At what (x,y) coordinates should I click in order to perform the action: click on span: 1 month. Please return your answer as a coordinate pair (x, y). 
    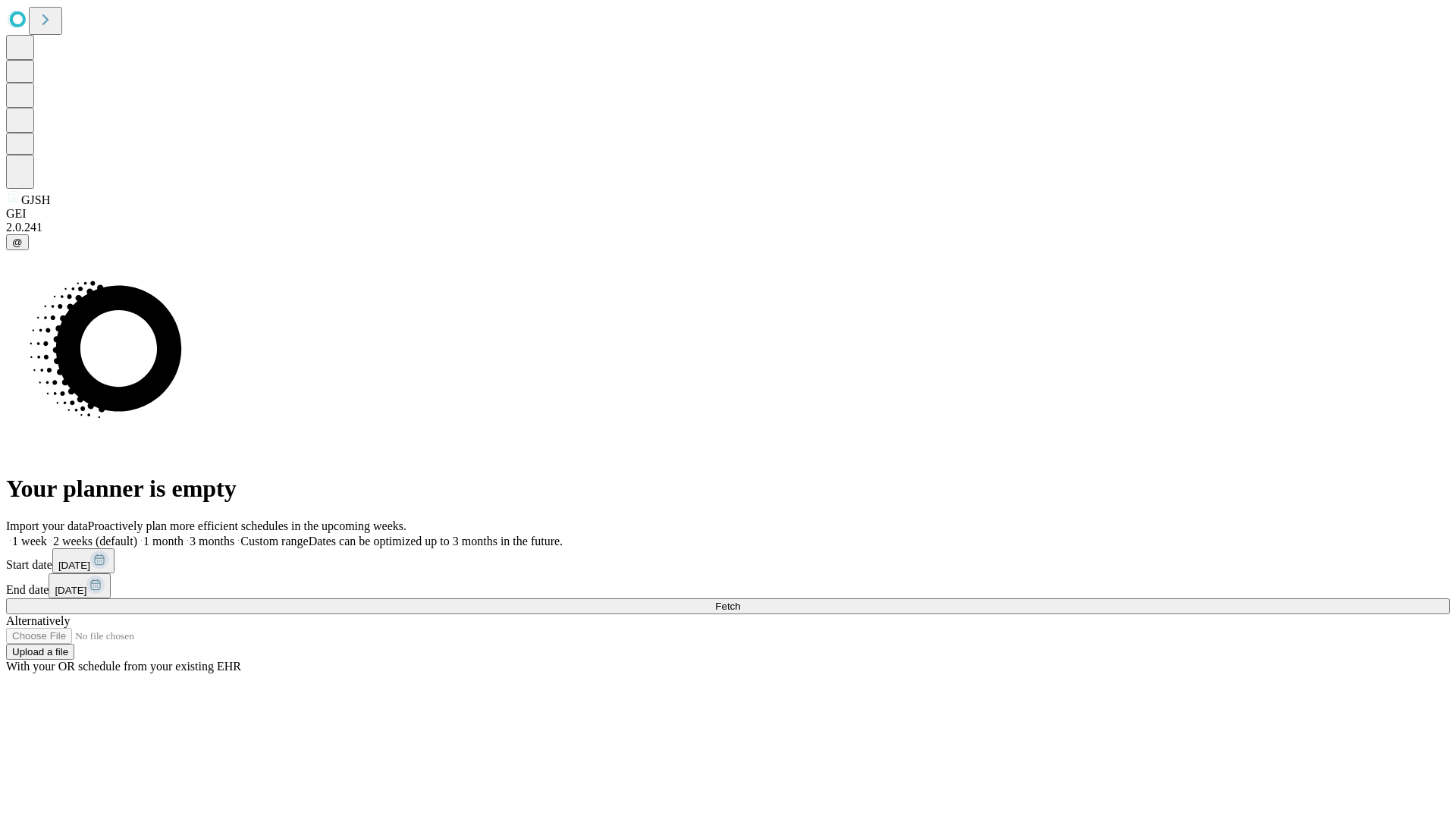
    Looking at the image, I should click on (163, 541).